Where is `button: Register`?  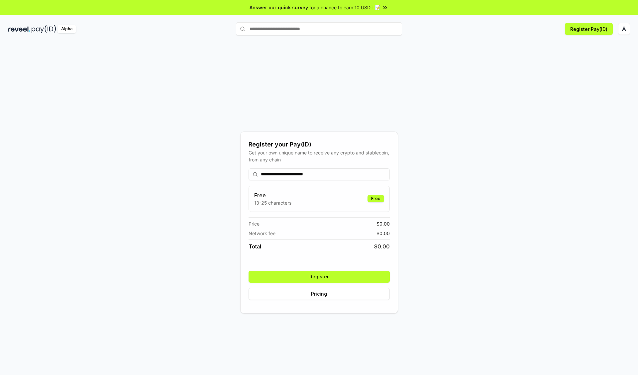
button: Register is located at coordinates (319, 277).